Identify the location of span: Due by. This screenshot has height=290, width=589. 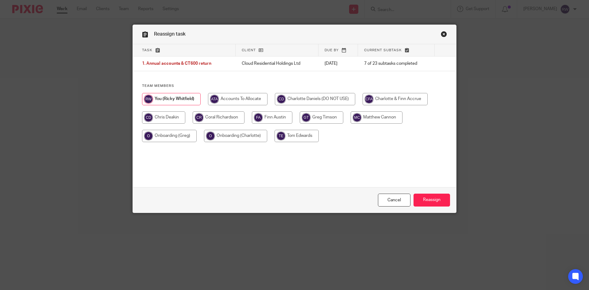
(332, 50).